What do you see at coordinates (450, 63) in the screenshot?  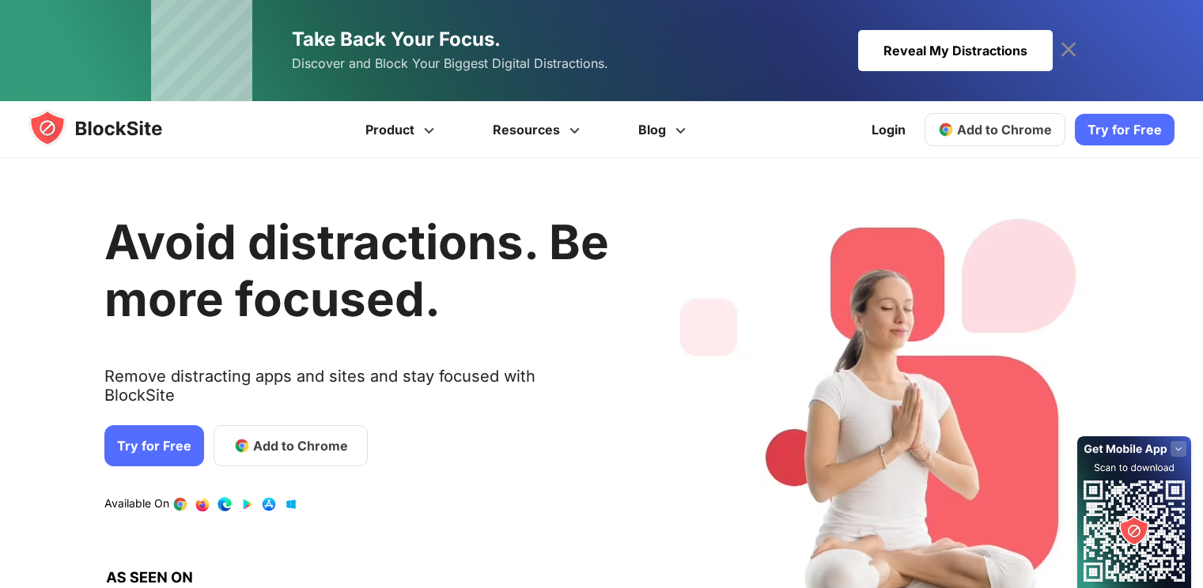 I see `span: Discover and Block Your Biggest Digital Distractions.` at bounding box center [450, 63].